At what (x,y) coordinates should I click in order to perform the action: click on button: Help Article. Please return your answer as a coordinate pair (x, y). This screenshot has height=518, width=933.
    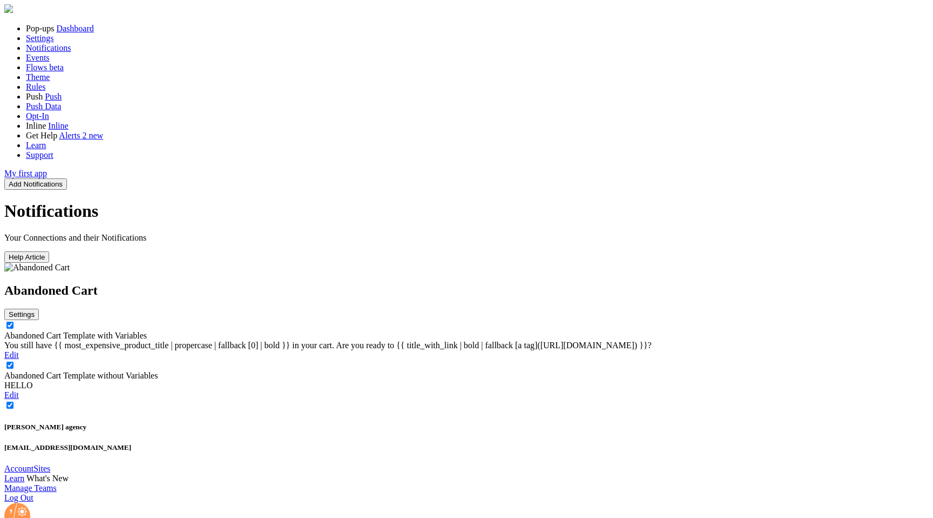
    Looking at the image, I should click on (26, 257).